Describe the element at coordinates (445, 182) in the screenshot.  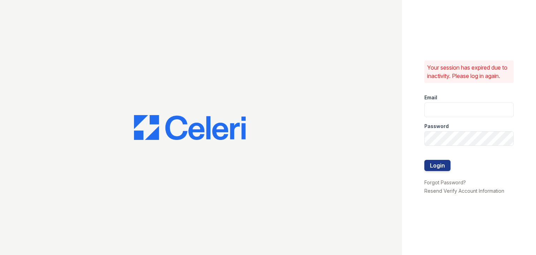
I see `a: Forgot Password?` at that location.